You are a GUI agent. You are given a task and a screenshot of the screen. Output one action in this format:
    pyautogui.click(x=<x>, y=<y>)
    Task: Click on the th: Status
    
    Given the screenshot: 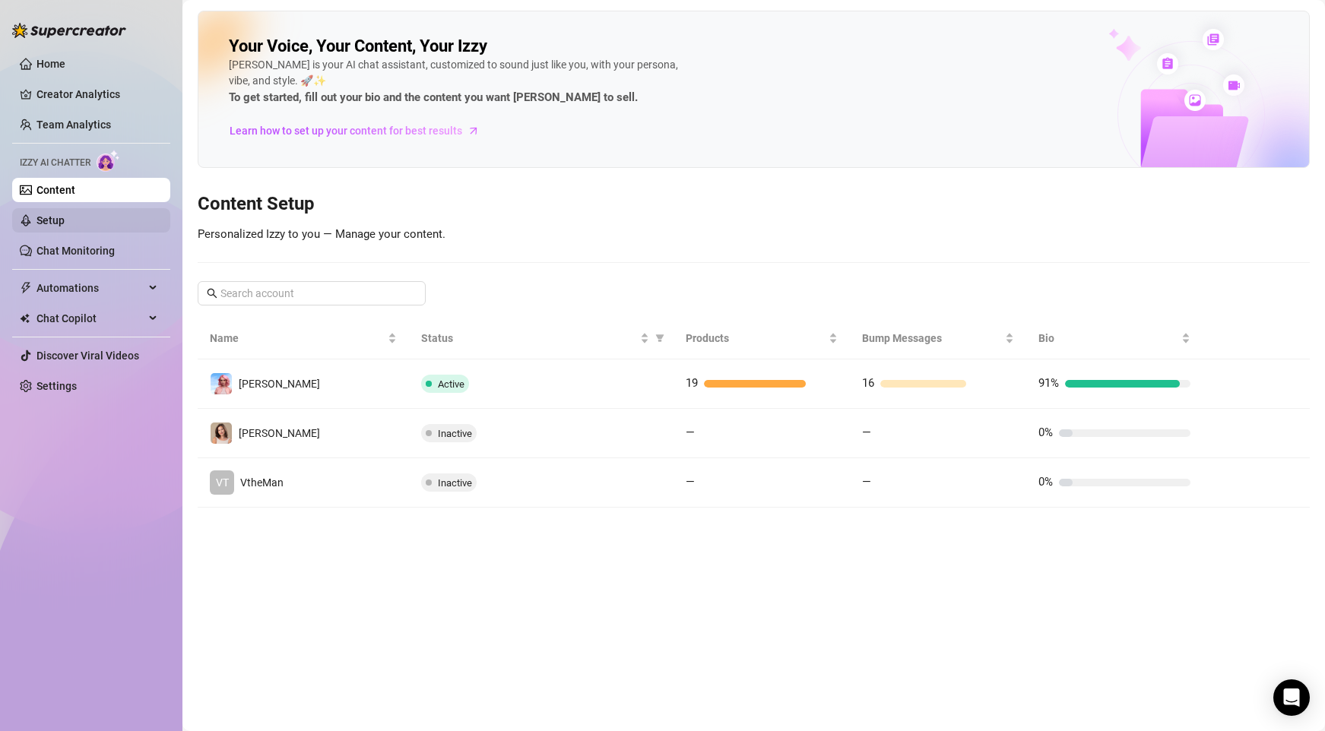 What is the action you would take?
    pyautogui.click(x=541, y=338)
    